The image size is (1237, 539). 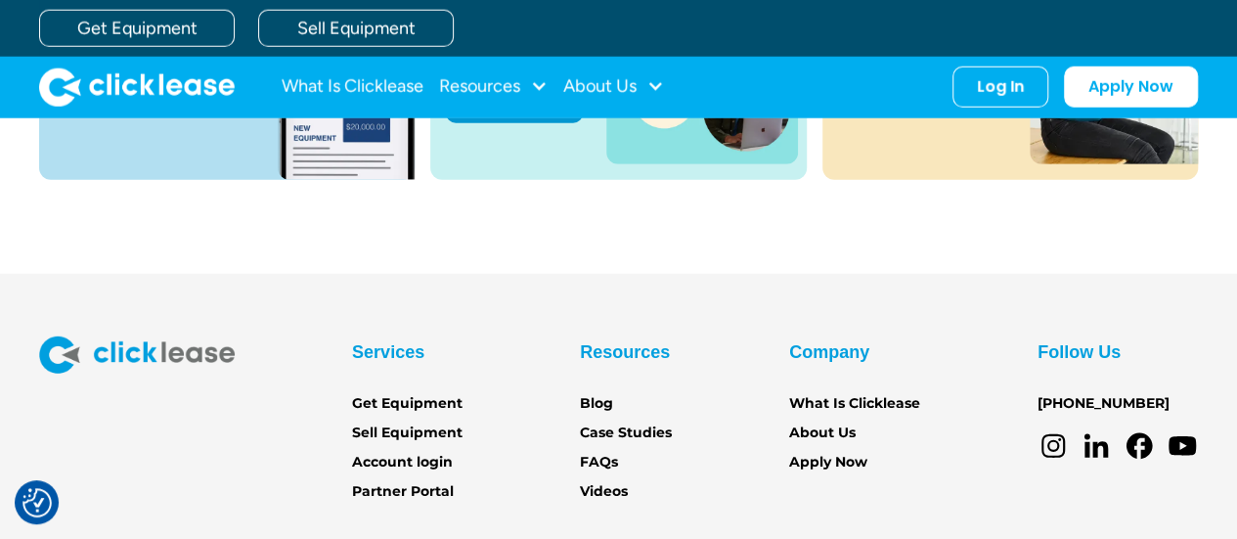 I want to click on div: About Us, so click(x=613, y=87).